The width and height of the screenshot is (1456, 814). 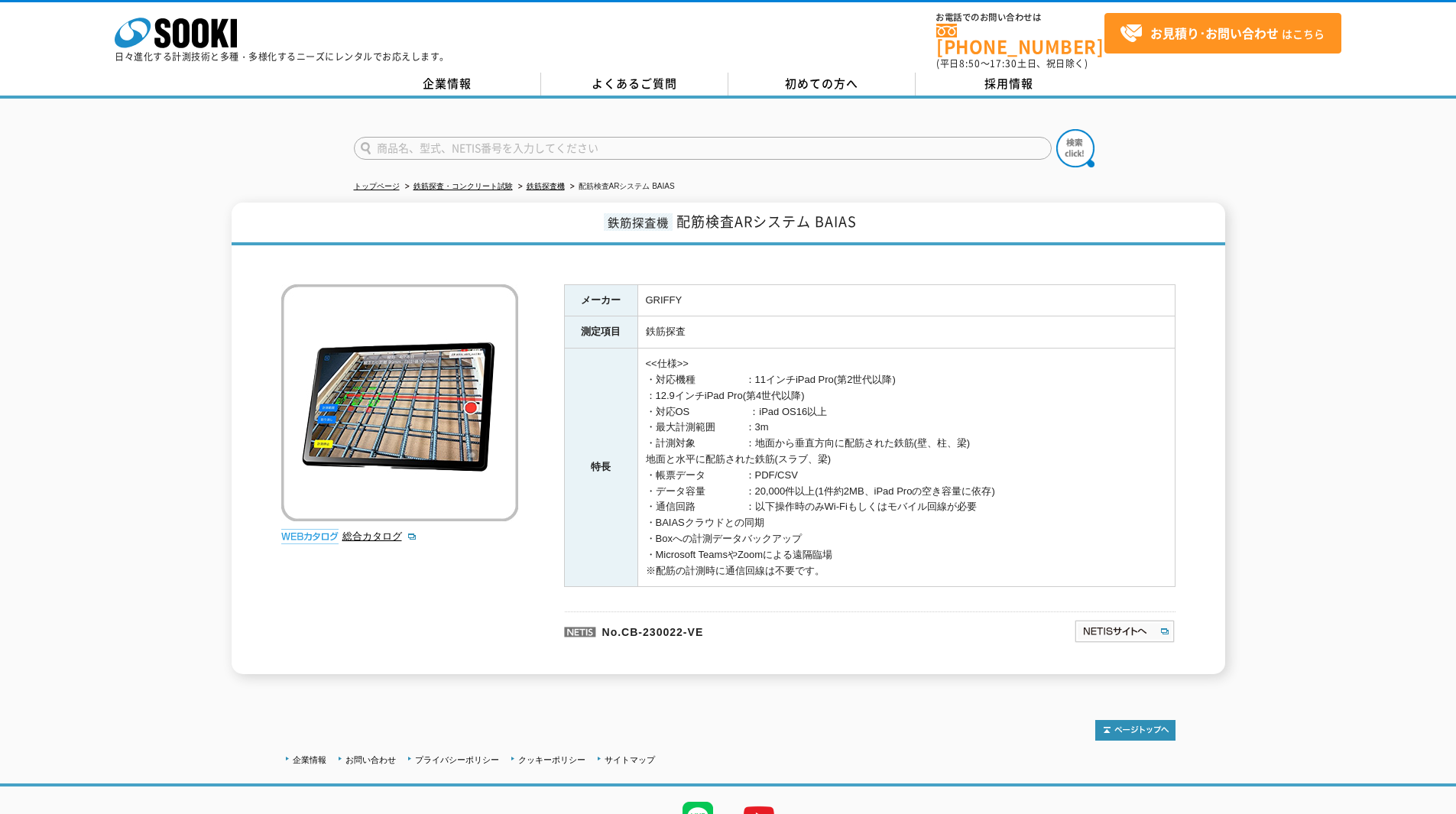 What do you see at coordinates (634, 84) in the screenshot?
I see `a: よくあるご質問` at bounding box center [634, 84].